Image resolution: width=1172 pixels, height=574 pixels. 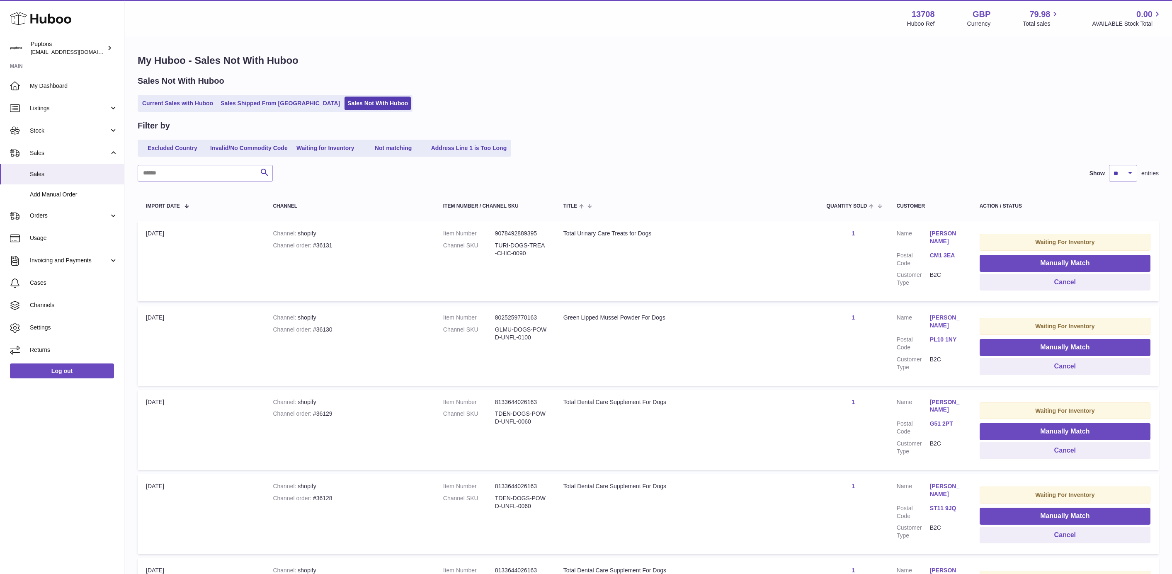 What do you see at coordinates (1126, 24) in the screenshot?
I see `span: AVAILABLE Stock Total` at bounding box center [1126, 24].